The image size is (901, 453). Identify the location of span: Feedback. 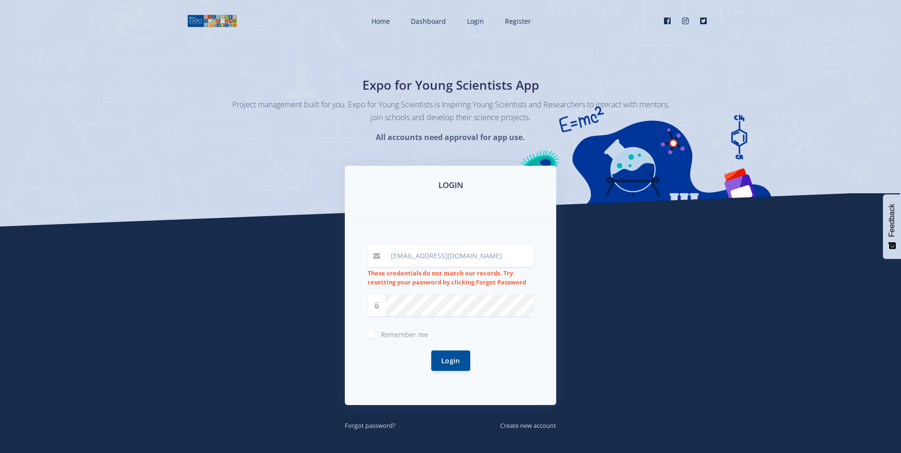
(892, 220).